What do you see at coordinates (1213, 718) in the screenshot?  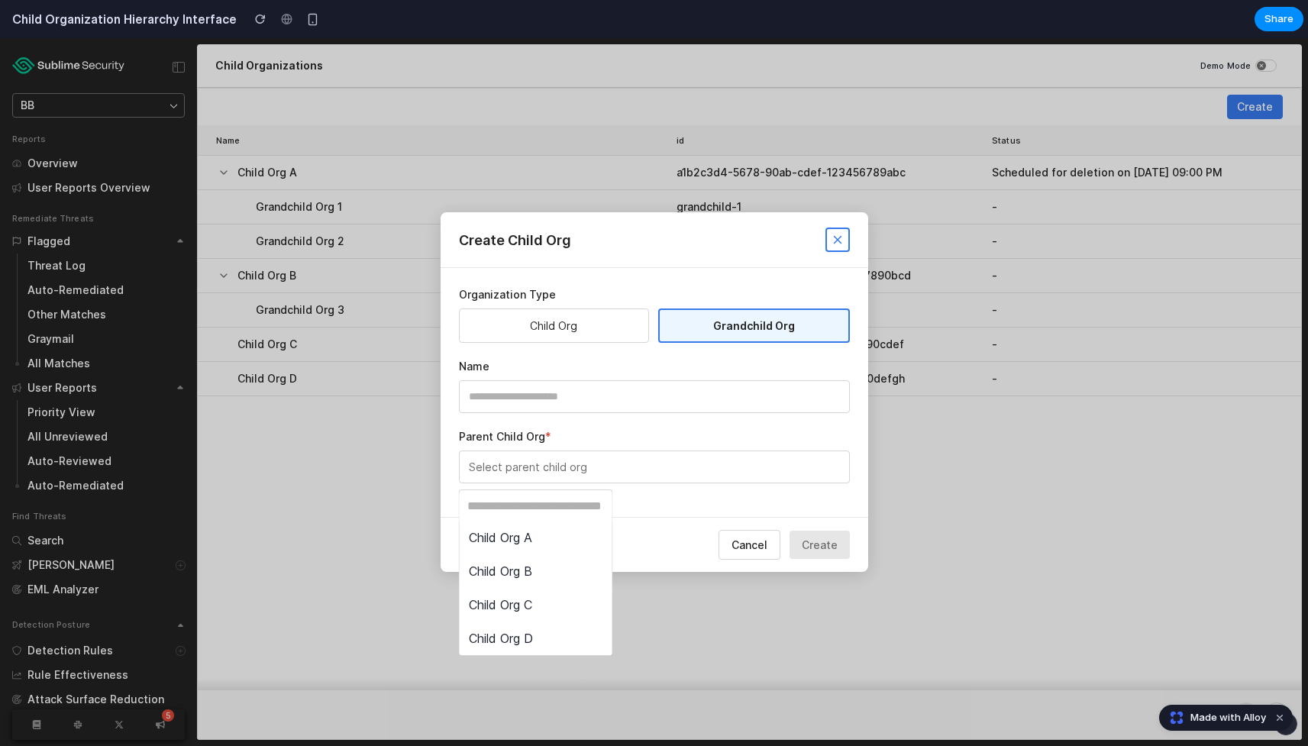 I see `a: Made with Alloy` at bounding box center [1213, 718].